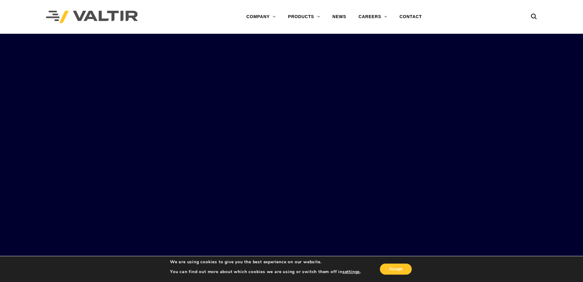  What do you see at coordinates (396, 269) in the screenshot?
I see `button: Accept` at bounding box center [396, 269].